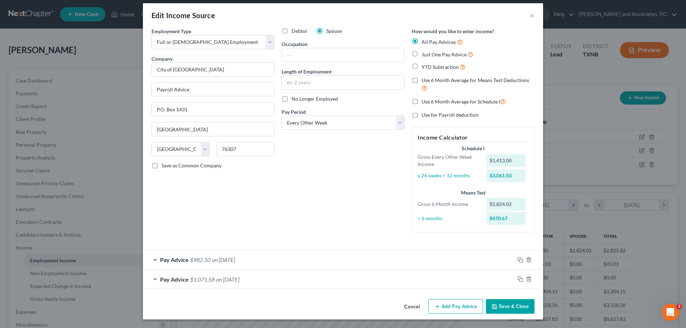 This screenshot has width=686, height=328. What do you see at coordinates (439, 42) in the screenshot?
I see `span: All Pay Advices` at bounding box center [439, 42].